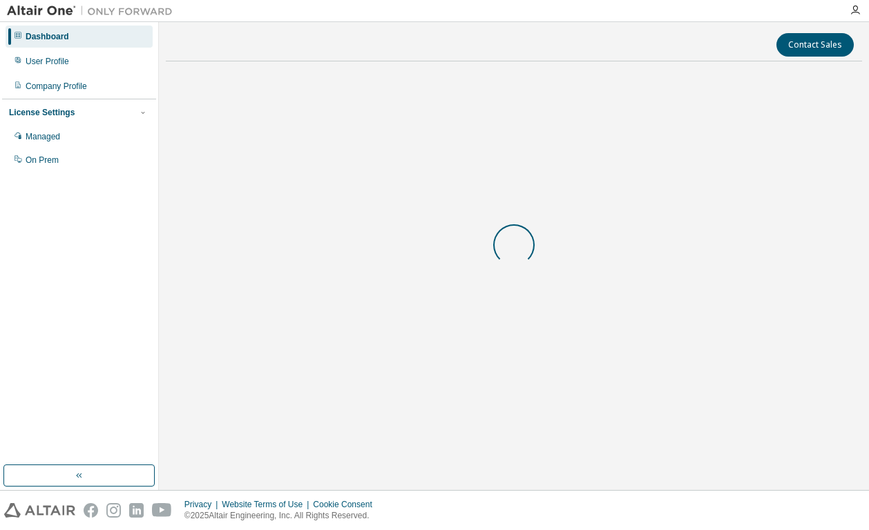 Image resolution: width=869 pixels, height=530 pixels. What do you see at coordinates (39, 510) in the screenshot?
I see `img: altair_logo.svg` at bounding box center [39, 510].